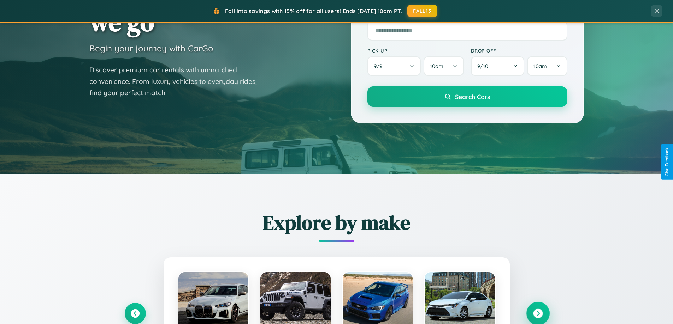 This screenshot has width=673, height=324. Describe the element at coordinates (178, 82) in the screenshot. I see `p: Discover premium car rentals with unmatched convenience. From luxury vehicles to everyday rides, ...` at that location.